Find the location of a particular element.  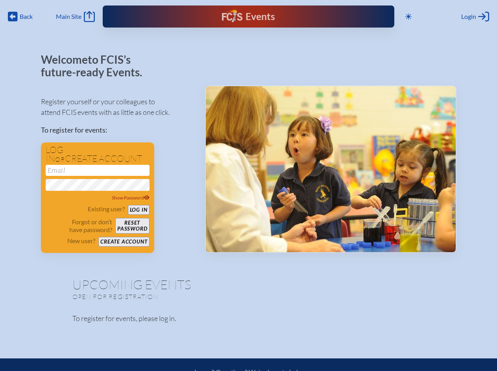

p: Welcome to FCIS’s future-ready Events. is located at coordinates (96, 66).